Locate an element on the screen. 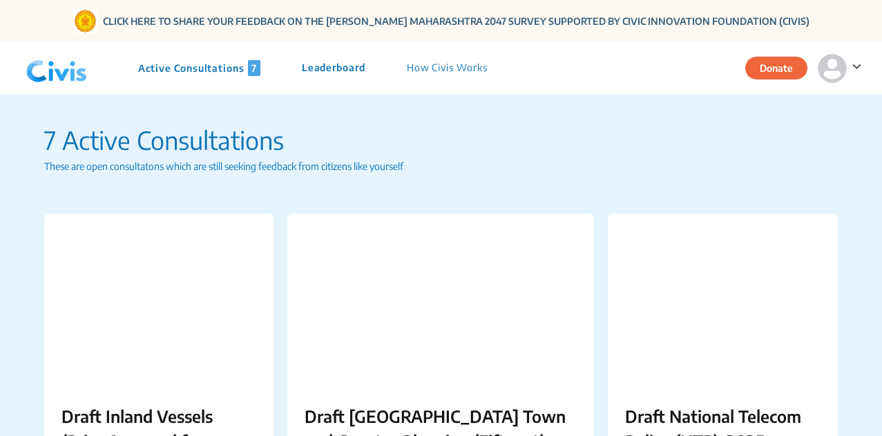 The image size is (882, 436). a: Donate is located at coordinates (781, 67).